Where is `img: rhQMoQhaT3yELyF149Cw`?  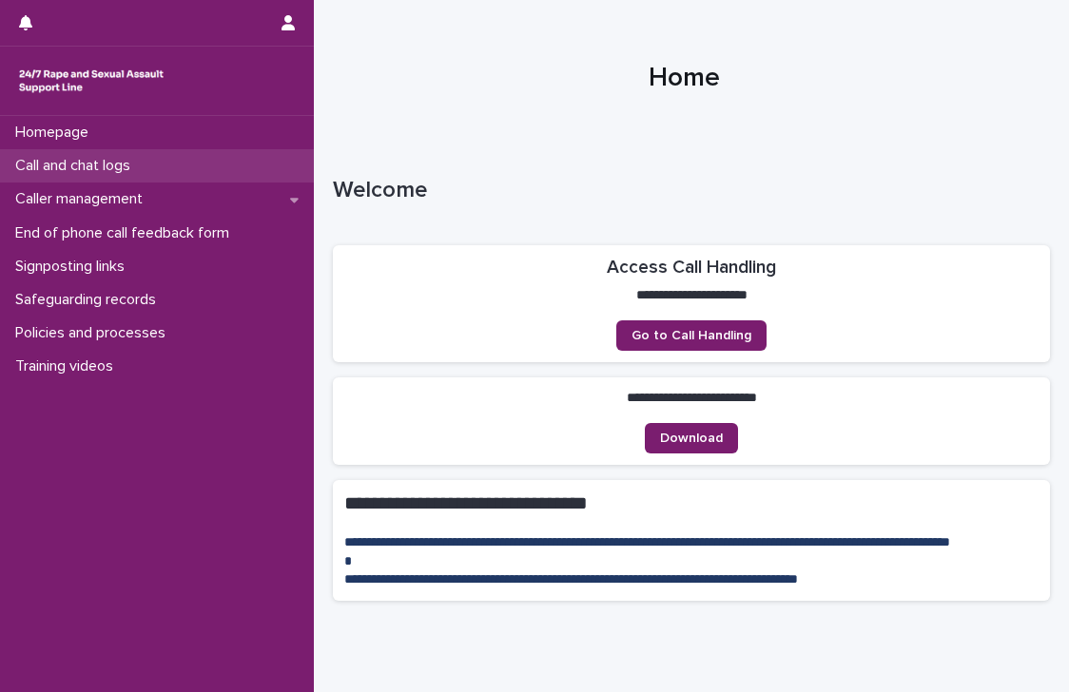 img: rhQMoQhaT3yELyF149Cw is located at coordinates (91, 81).